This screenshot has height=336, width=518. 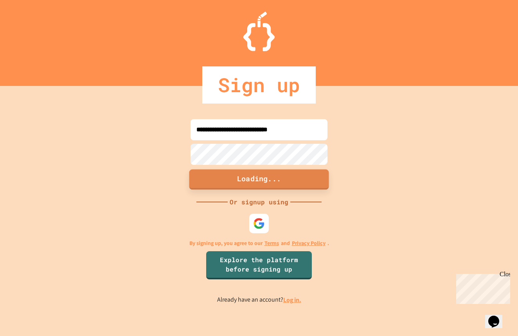 What do you see at coordinates (259, 31) in the screenshot?
I see `img: Logo.svg` at bounding box center [259, 31].